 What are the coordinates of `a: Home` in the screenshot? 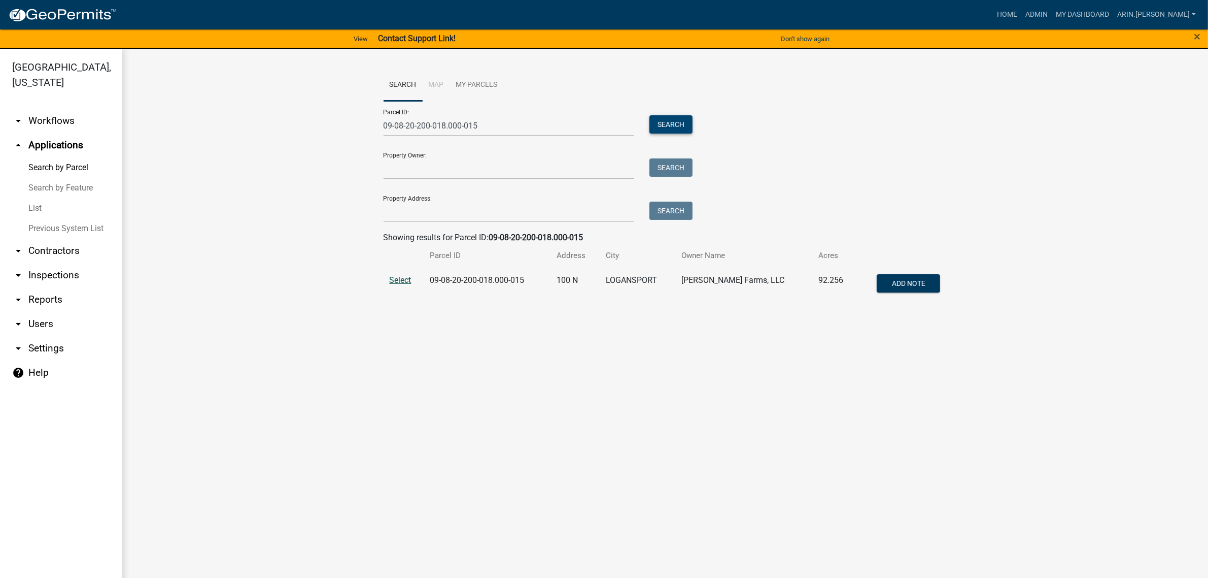 It's located at (1007, 15).